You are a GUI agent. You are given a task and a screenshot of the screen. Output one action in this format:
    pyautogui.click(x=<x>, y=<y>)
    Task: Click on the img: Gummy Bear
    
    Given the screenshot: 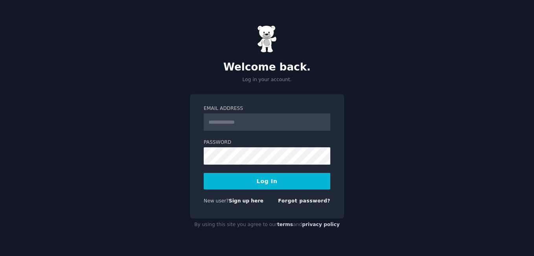 What is the action you would take?
    pyautogui.click(x=267, y=39)
    